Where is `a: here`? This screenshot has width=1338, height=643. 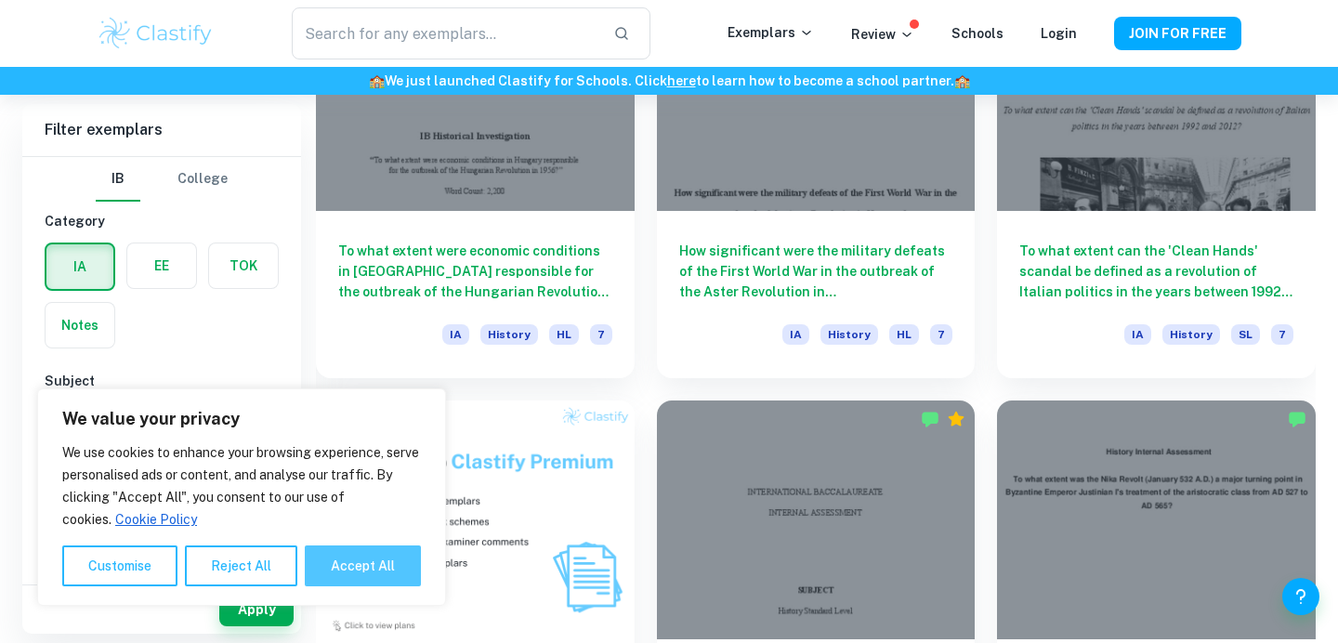
a: here is located at coordinates (681, 81).